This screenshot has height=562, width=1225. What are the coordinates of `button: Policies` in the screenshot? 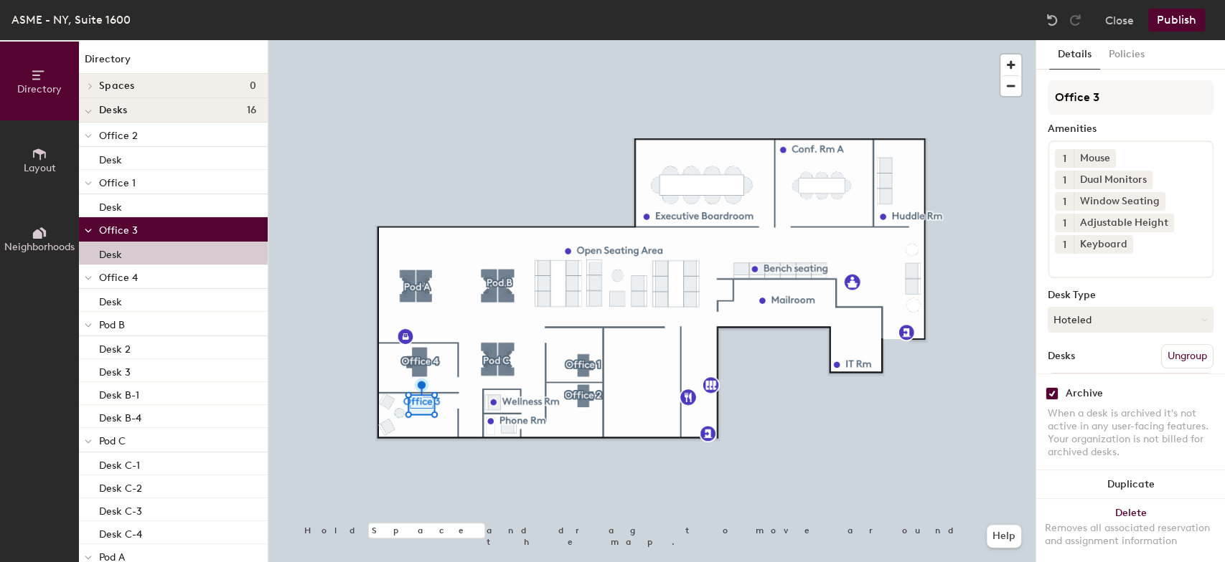 It's located at (1126, 55).